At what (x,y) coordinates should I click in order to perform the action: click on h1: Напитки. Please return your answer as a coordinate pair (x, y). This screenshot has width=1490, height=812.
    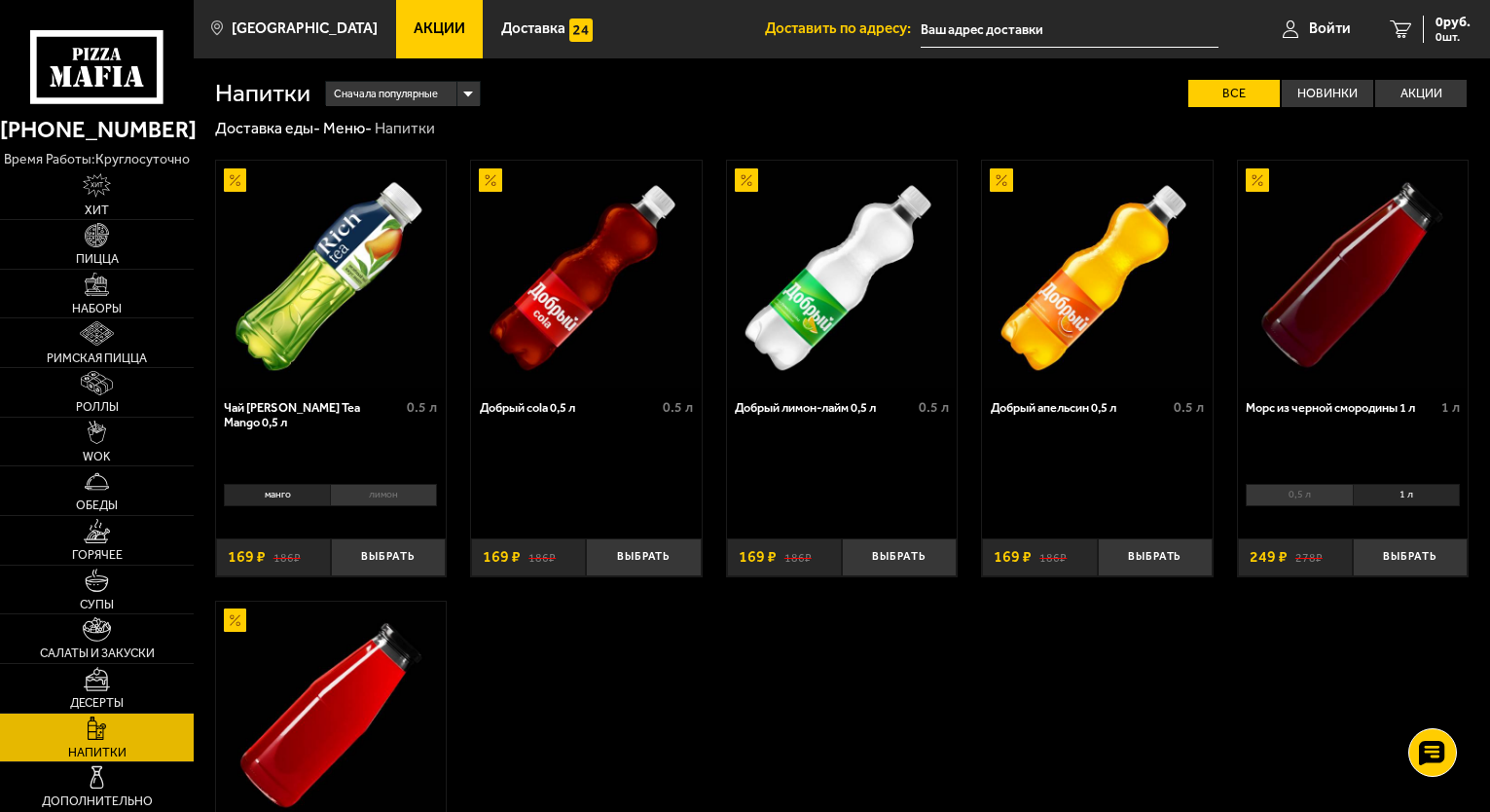
    Looking at the image, I should click on (263, 93).